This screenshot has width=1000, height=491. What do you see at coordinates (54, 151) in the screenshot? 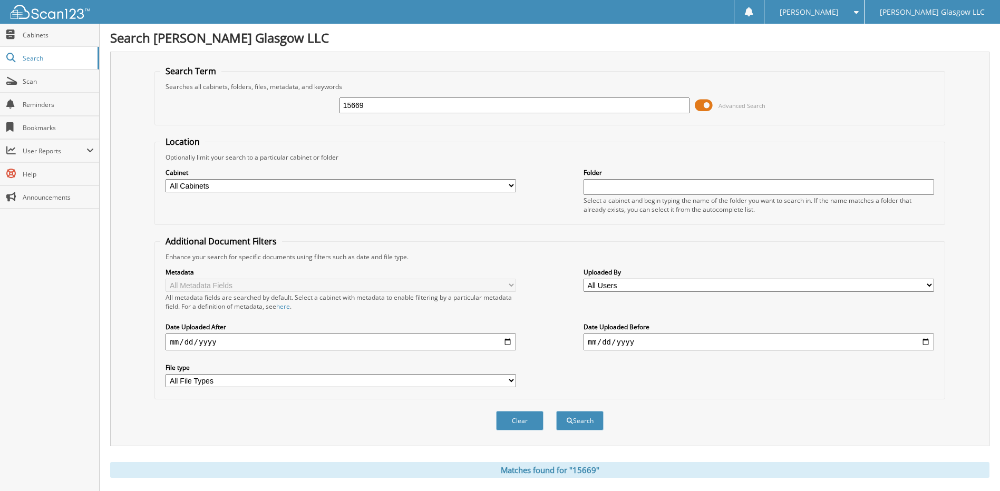
I see `span: User Reports` at bounding box center [54, 151].